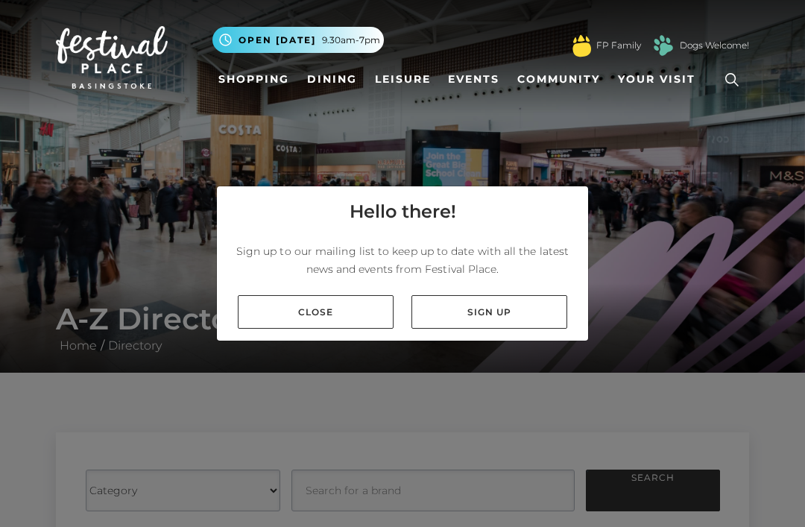 This screenshot has width=805, height=527. Describe the element at coordinates (714, 45) in the screenshot. I see `a: Dogs Welcome!` at that location.